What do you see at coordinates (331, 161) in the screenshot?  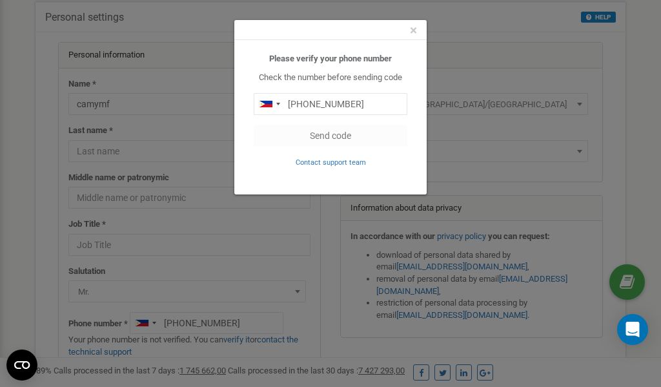 I see `a: Contact support team` at bounding box center [331, 161].